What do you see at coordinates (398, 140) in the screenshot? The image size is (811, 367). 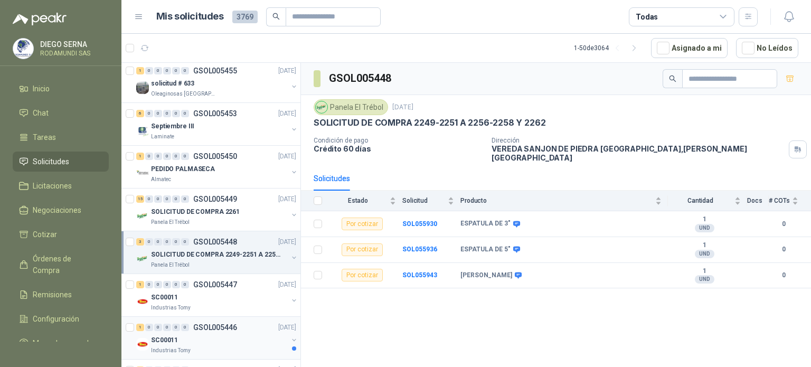 I see `p: Condición de pago` at bounding box center [398, 140].